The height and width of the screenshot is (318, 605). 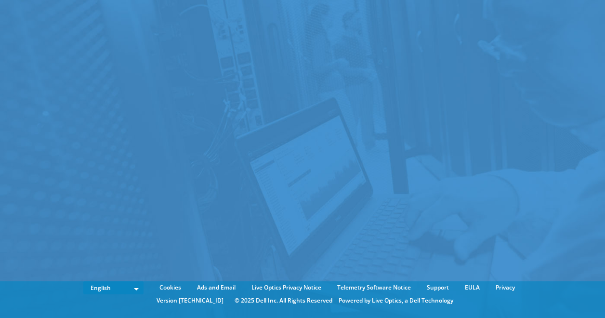 What do you see at coordinates (286, 287) in the screenshot?
I see `a: Live Optics Privacy Notice` at bounding box center [286, 287].